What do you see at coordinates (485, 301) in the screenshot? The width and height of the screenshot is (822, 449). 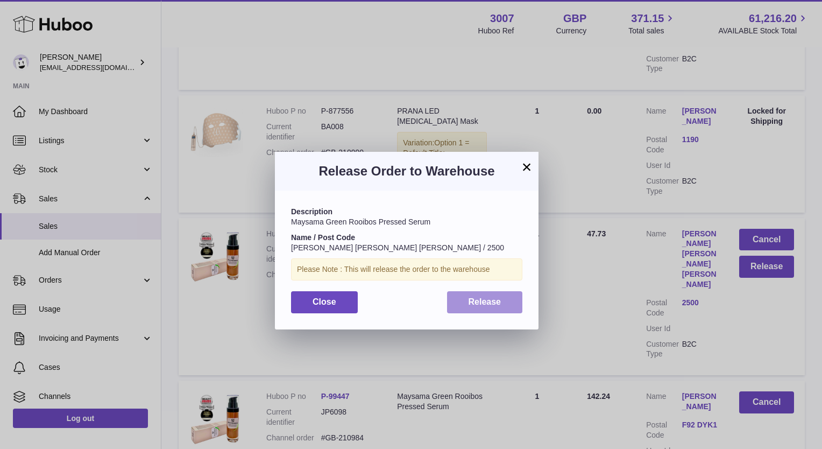 I see `span: Release` at bounding box center [485, 301].